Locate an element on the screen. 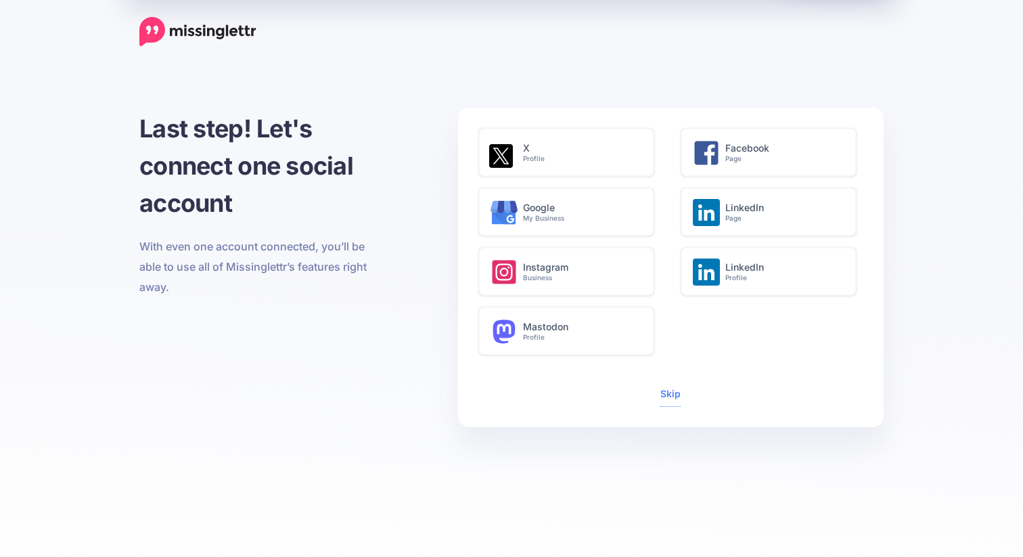  small: Business is located at coordinates (581, 277).